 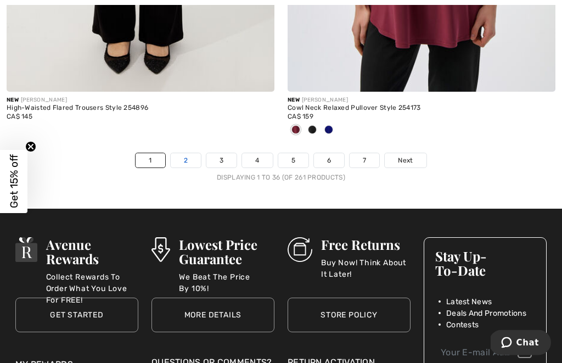 I want to click on a: 4, so click(x=257, y=161).